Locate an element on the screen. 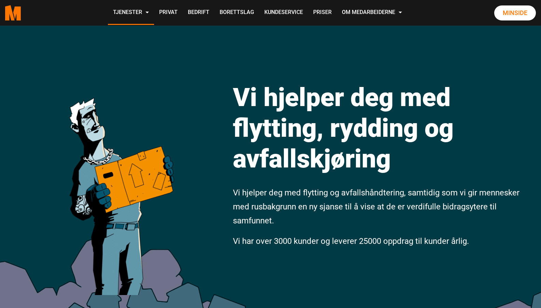 The height and width of the screenshot is (308, 541). img: medarbeiderne man icon optimized is located at coordinates (121, 181).